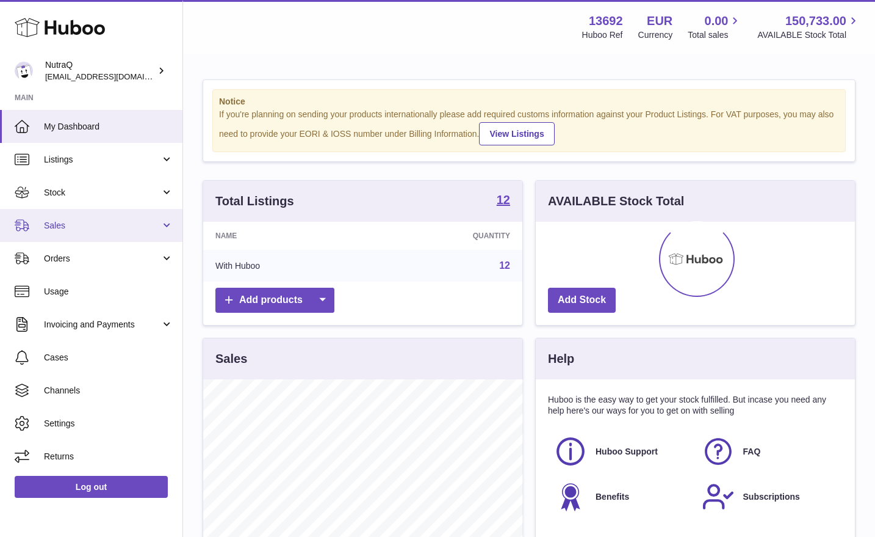 Image resolution: width=875 pixels, height=537 pixels. Describe the element at coordinates (602, 35) in the screenshot. I see `div: Huboo Ref` at that location.